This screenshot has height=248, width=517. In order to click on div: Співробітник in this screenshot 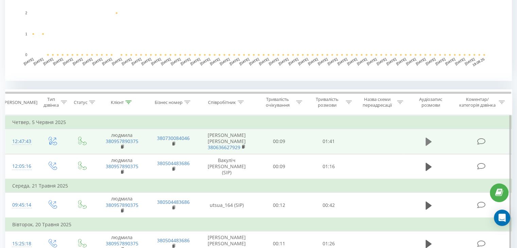, I will do `click(222, 102)`.